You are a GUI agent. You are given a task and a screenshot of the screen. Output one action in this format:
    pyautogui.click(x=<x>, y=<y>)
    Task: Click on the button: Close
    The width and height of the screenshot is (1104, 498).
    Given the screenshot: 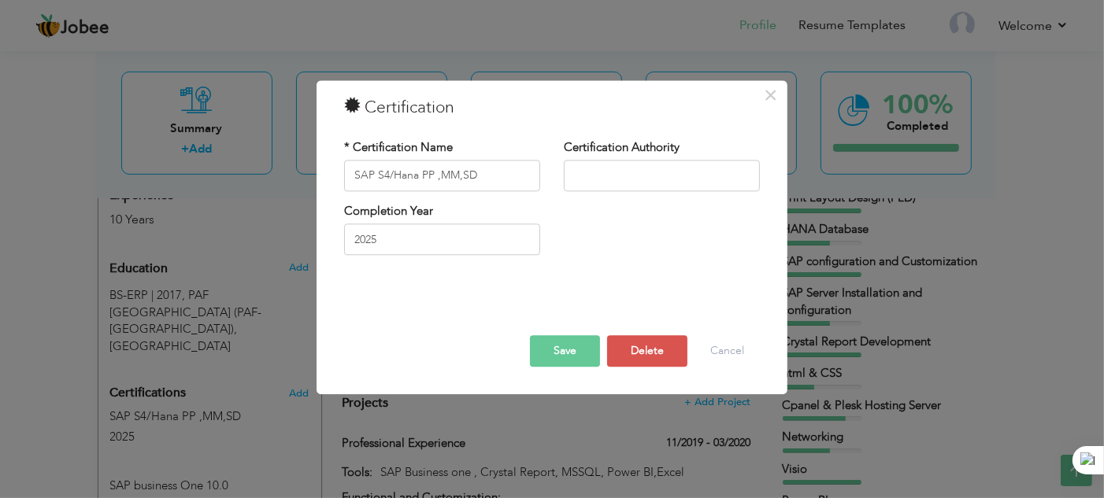 What is the action you would take?
    pyautogui.click(x=771, y=95)
    